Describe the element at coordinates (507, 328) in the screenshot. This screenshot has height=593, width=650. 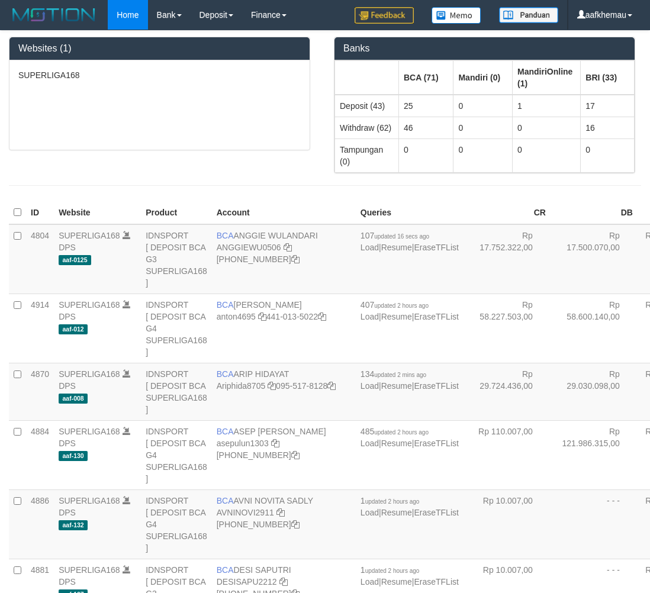
I see `td: Rp 58.227.503,00` at that location.